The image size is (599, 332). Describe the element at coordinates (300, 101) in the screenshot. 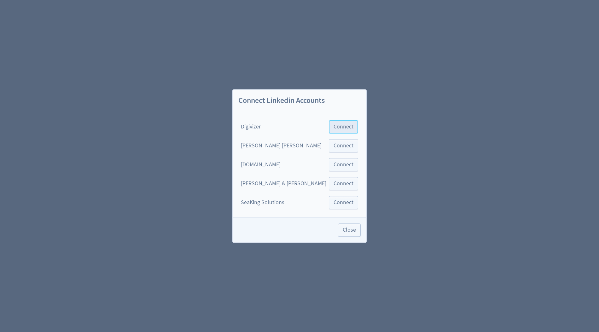

I see `h2: Connect Linkedin Accounts` at that location.